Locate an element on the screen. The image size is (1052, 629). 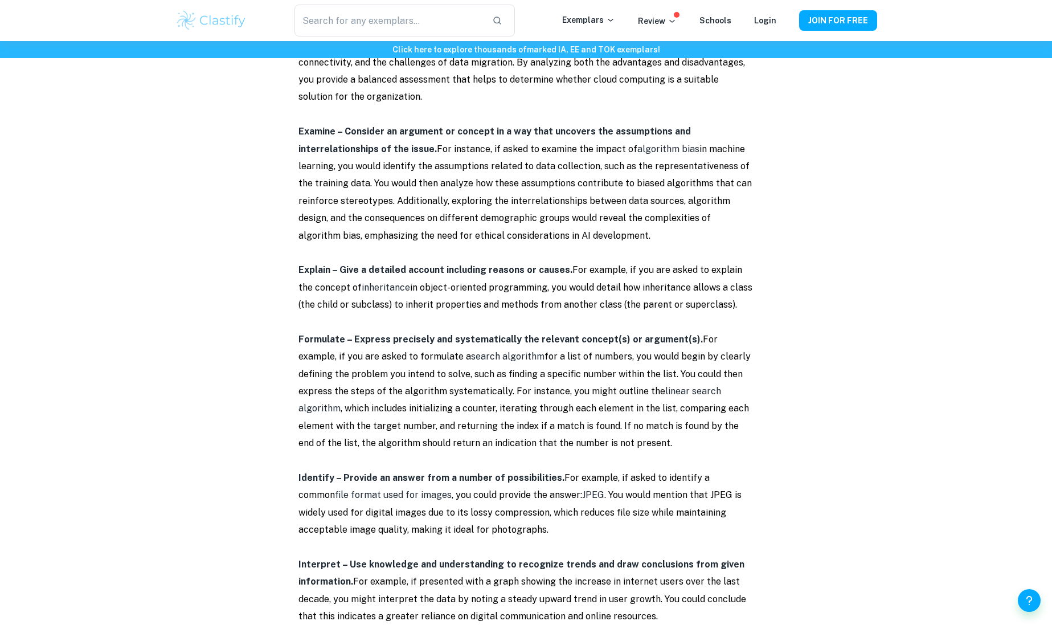
p: Exemplars is located at coordinates (588, 20).